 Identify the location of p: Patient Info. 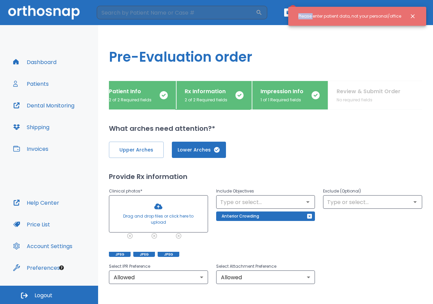
(130, 91).